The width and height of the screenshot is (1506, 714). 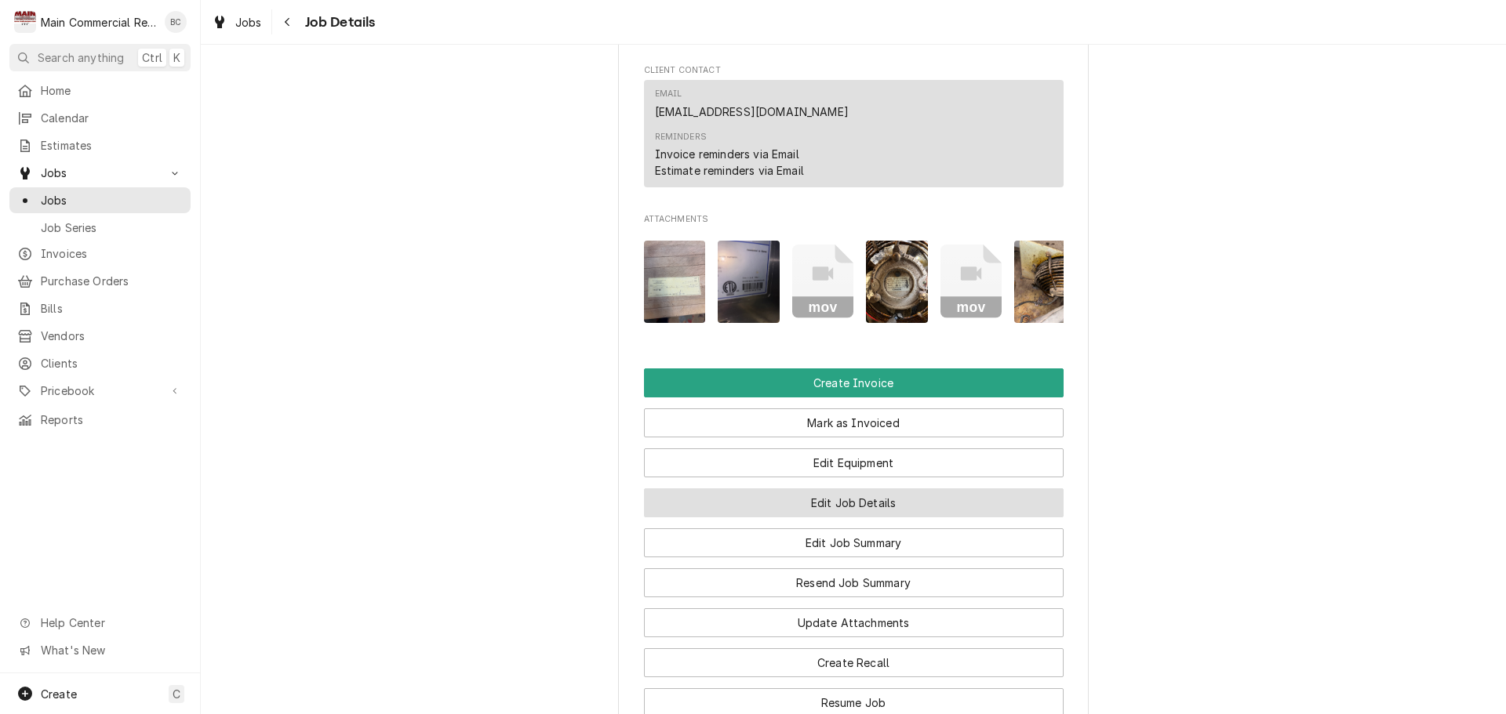 What do you see at coordinates (25, 22) in the screenshot?
I see `div: M` at bounding box center [25, 22].